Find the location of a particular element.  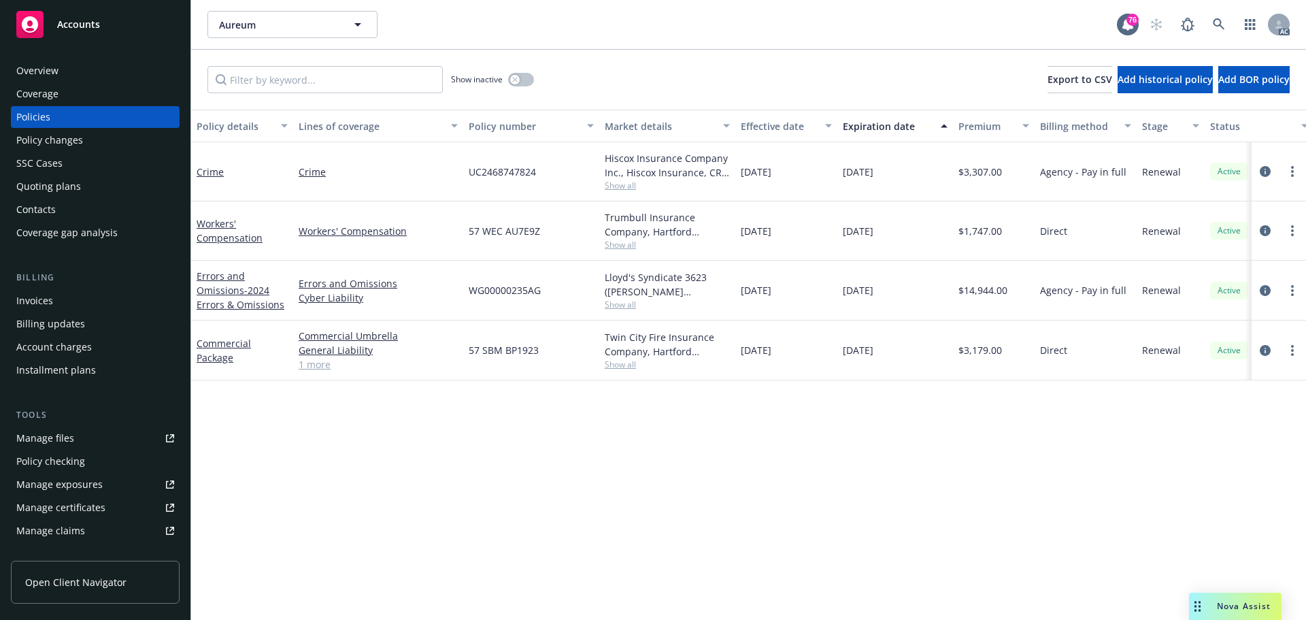

div: Policy checking is located at coordinates (50, 461).